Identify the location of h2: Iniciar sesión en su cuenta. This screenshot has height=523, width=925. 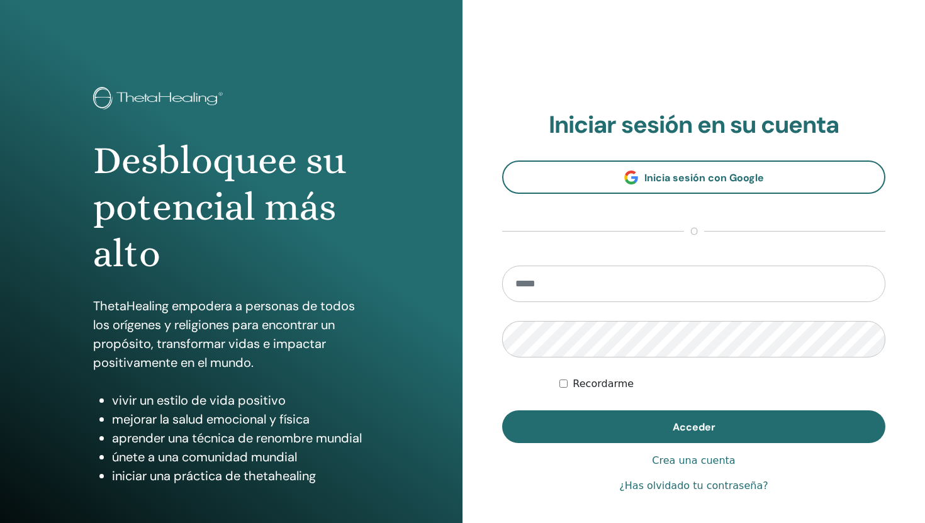
(693, 125).